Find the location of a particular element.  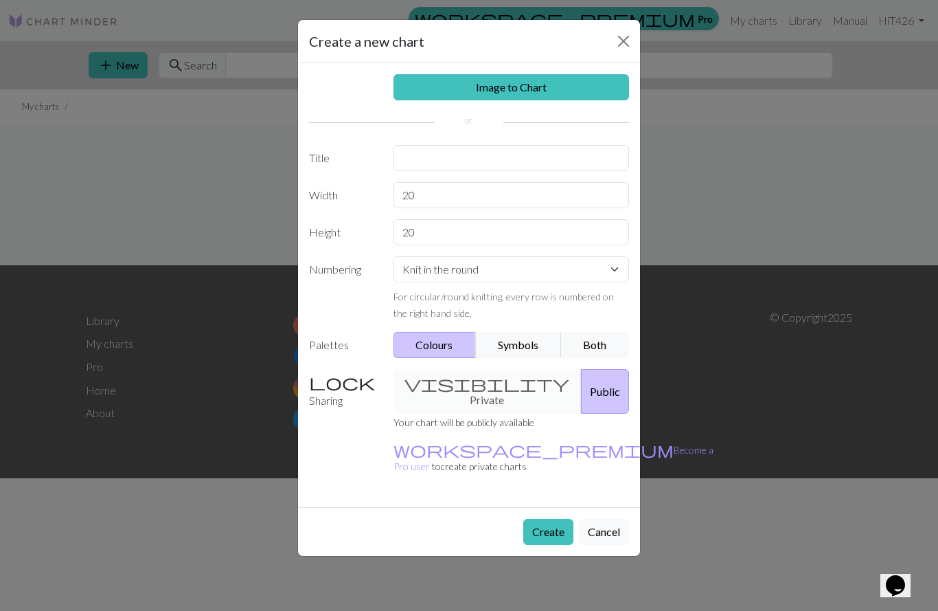

label: Width is located at coordinates (343, 195).